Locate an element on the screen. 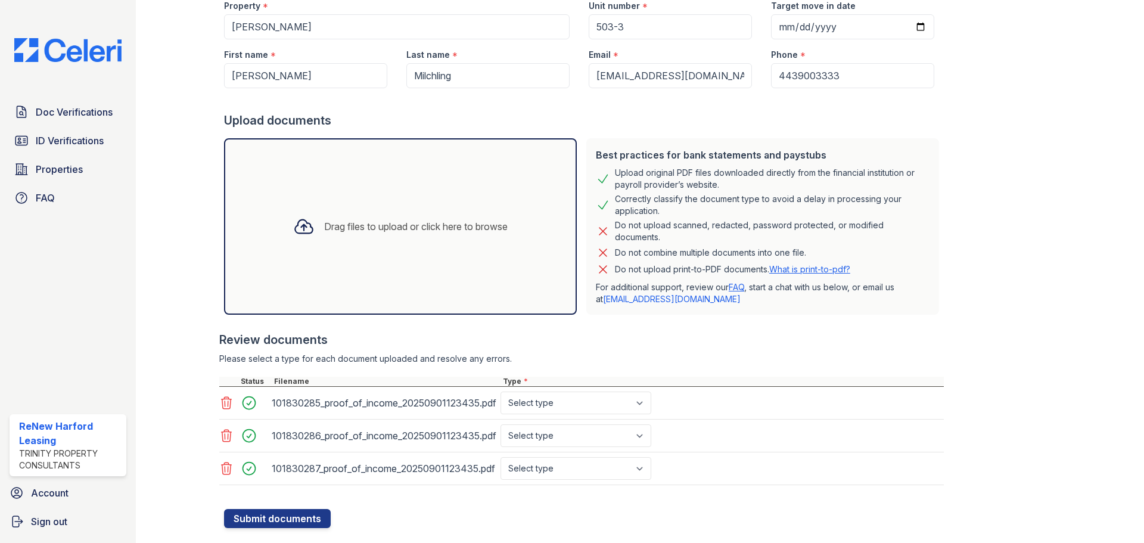  p: Do not upload print-to-PDF documents. is located at coordinates (732, 269).